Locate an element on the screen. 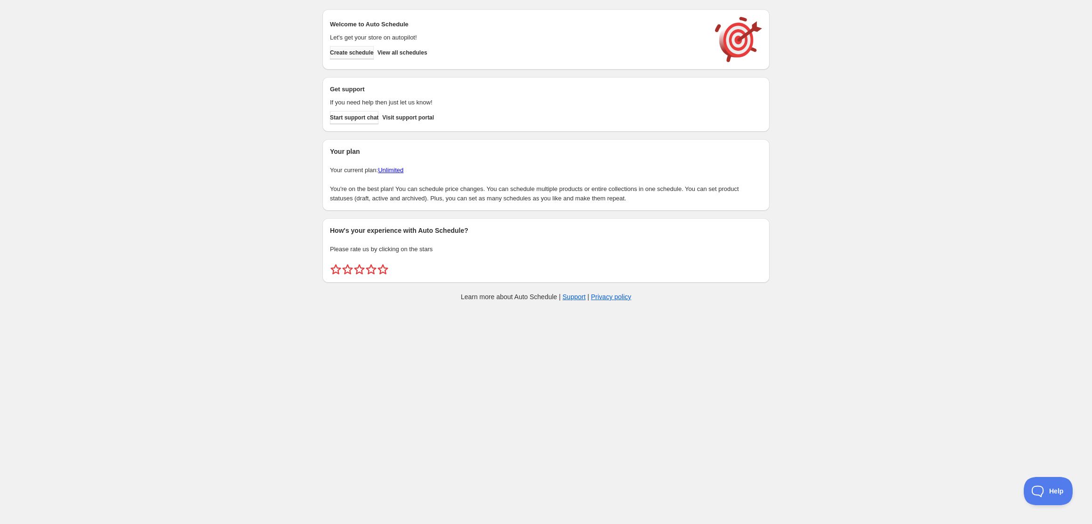 Image resolution: width=1092 pixels, height=524 pixels. a: Unlimited is located at coordinates (391, 170).